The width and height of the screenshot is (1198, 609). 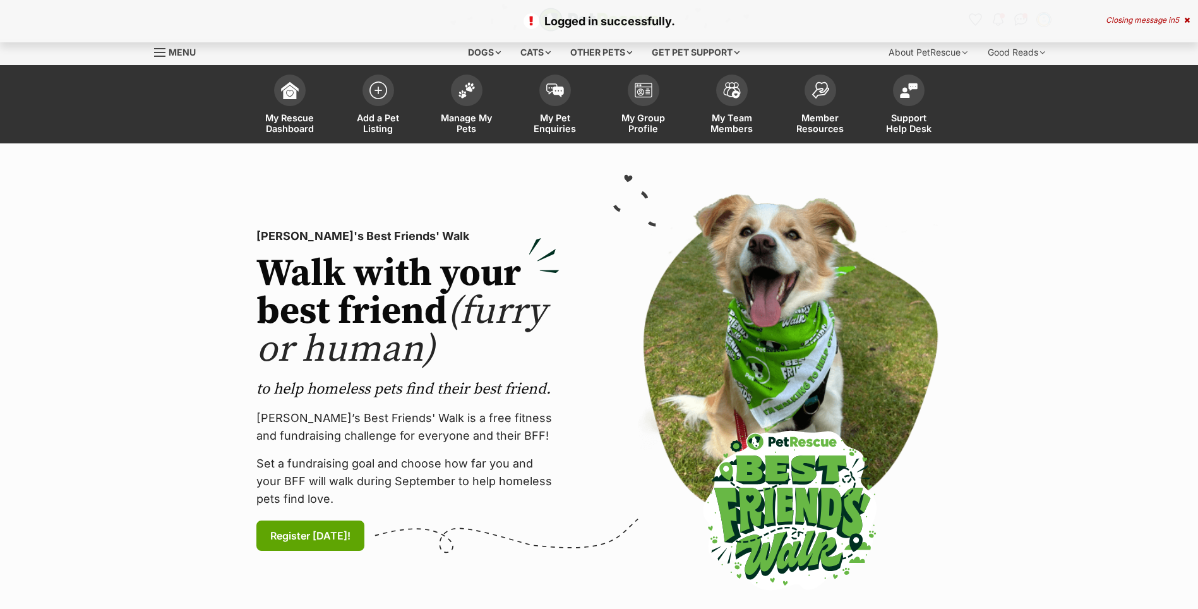 I want to click on img: member-resources-icon-8e73f808a243e03378d46382f2149f9095a855e16c252ad45f914b54edf8863c.svg, so click(x=821, y=90).